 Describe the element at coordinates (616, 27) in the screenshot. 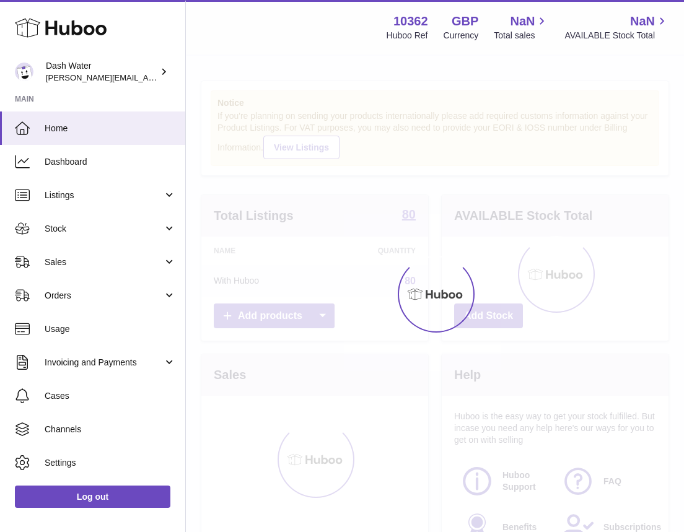

I see `a: NaN AVAILABLE Stock Total` at that location.